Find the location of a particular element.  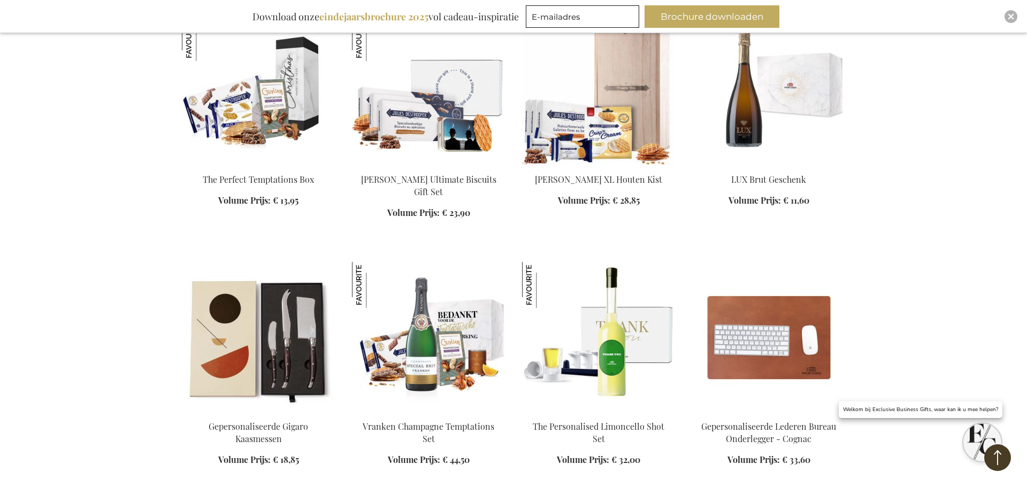

span: € 11,60 is located at coordinates (796, 200).